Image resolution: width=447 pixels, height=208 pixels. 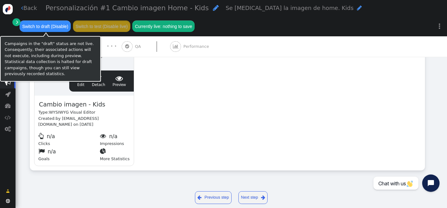 What do you see at coordinates (119, 81) in the screenshot?
I see `span: Preview` at bounding box center [119, 81].